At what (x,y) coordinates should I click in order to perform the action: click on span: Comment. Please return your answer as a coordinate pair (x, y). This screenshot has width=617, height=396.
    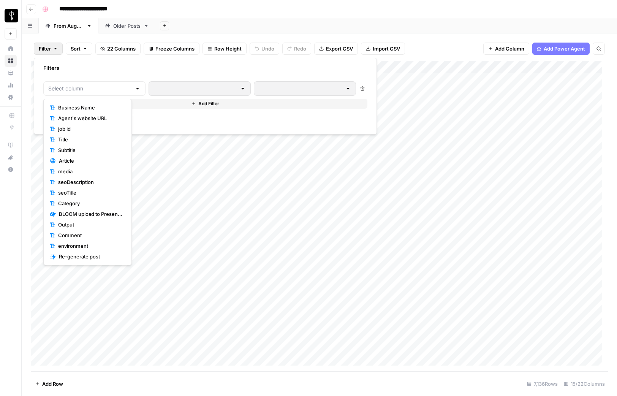
    Looking at the image, I should click on (90, 235).